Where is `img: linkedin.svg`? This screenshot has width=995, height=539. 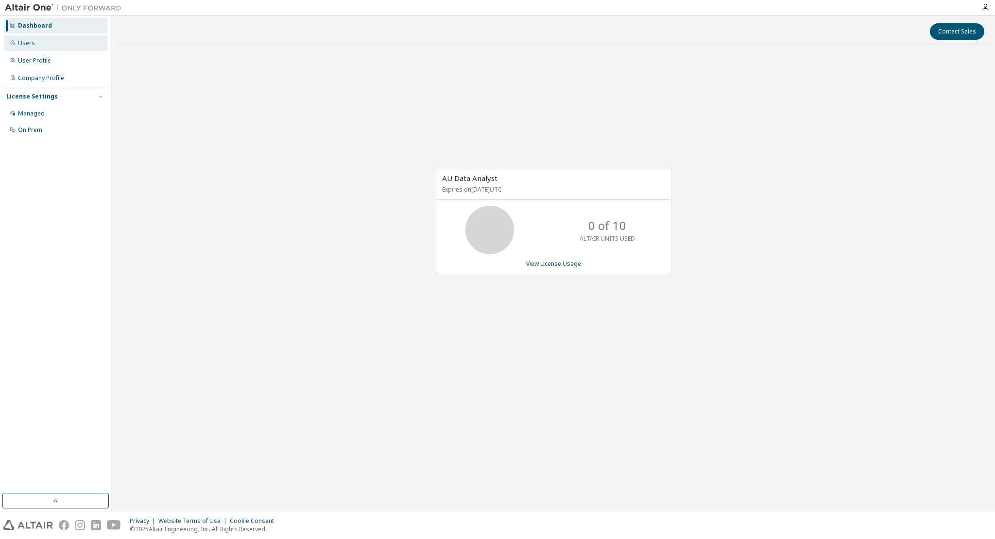 img: linkedin.svg is located at coordinates (96, 525).